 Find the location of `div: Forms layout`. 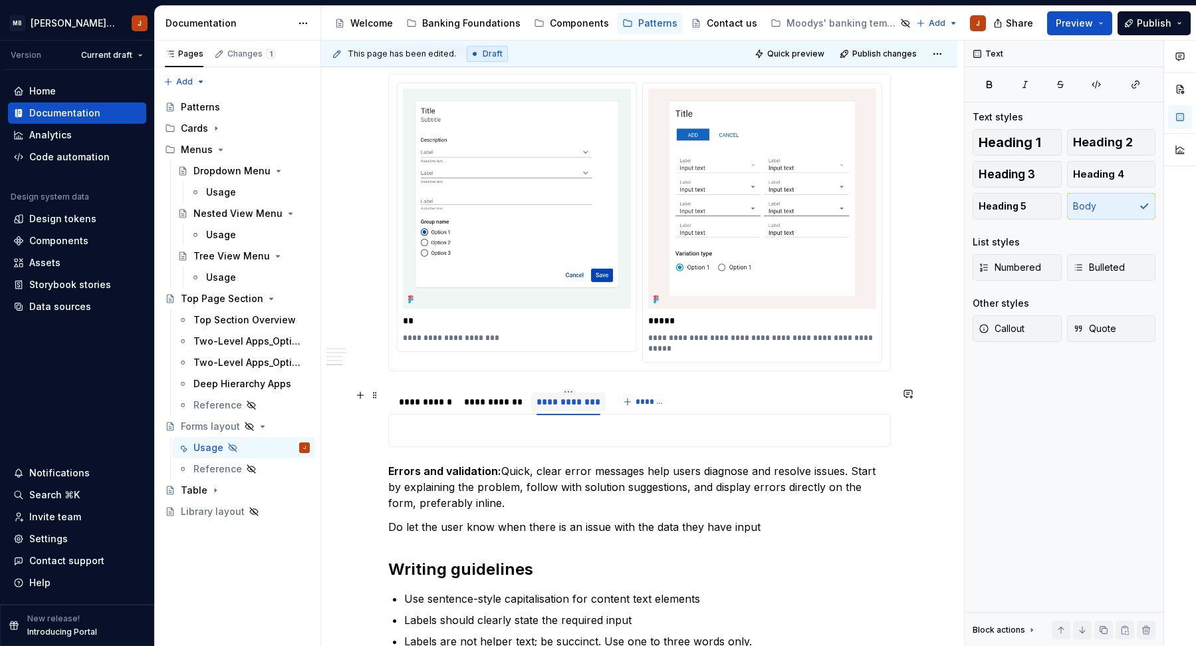

div: Forms layout is located at coordinates (210, 426).